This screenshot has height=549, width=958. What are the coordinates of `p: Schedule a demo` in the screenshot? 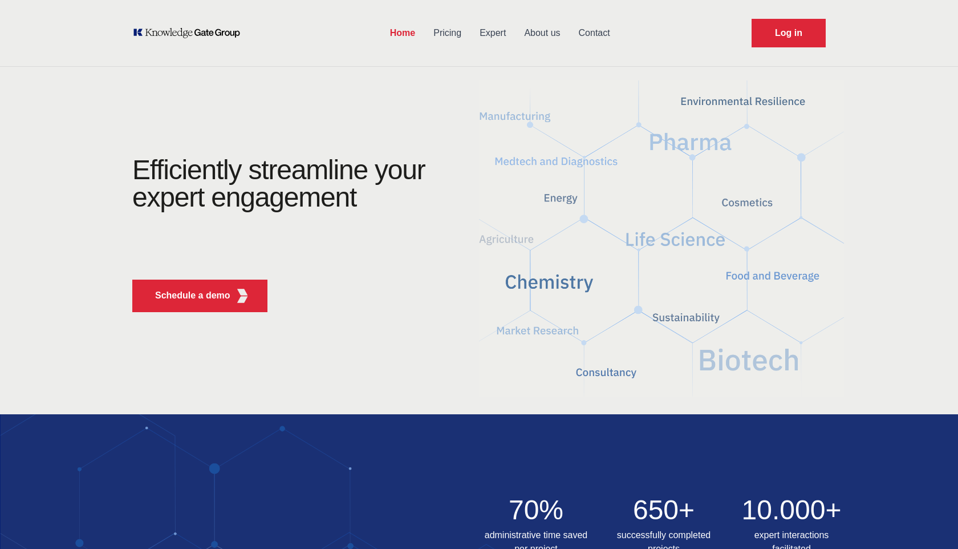 It's located at (193, 295).